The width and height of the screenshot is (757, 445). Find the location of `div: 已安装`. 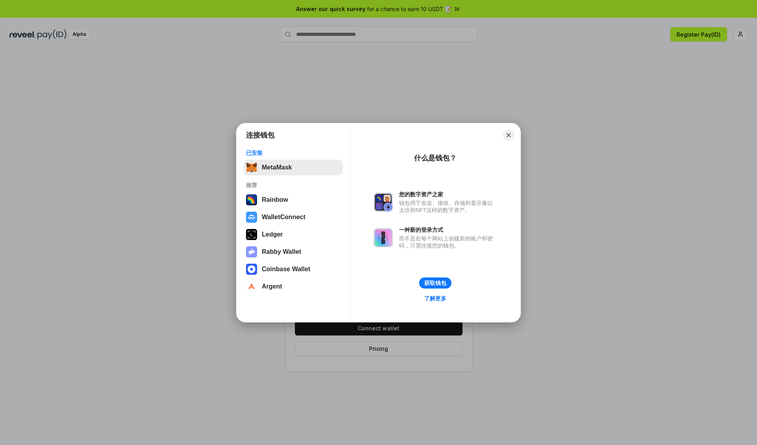

div: 已安装 is located at coordinates (293, 153).